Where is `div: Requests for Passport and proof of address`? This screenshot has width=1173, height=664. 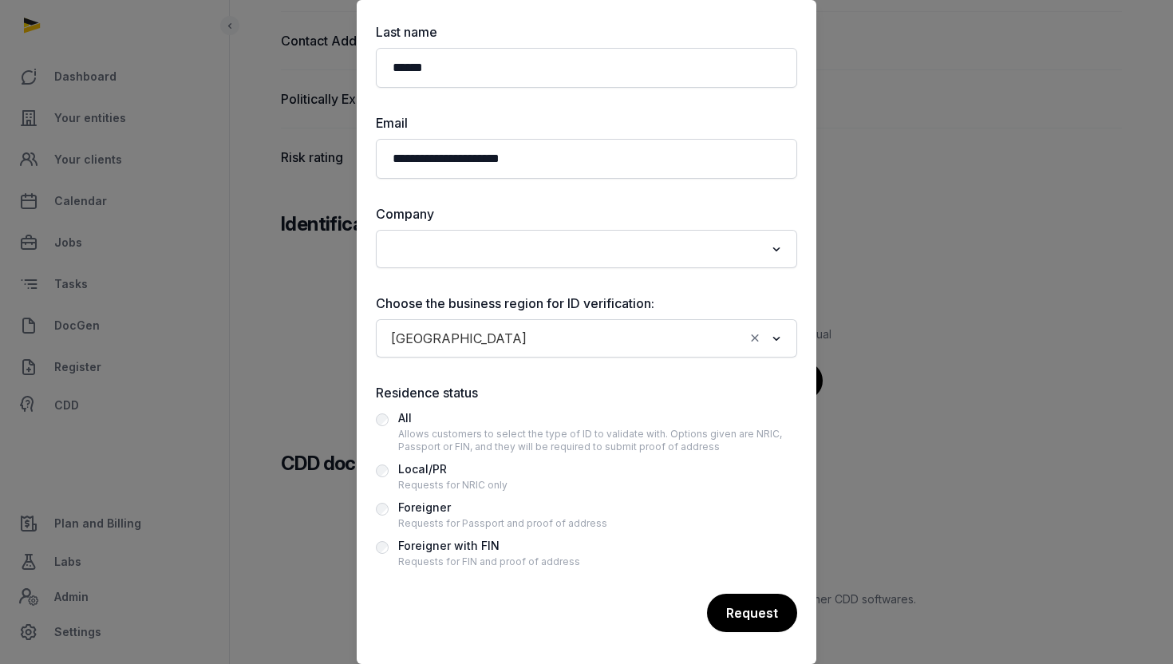
div: Requests for Passport and proof of address is located at coordinates (503, 523).